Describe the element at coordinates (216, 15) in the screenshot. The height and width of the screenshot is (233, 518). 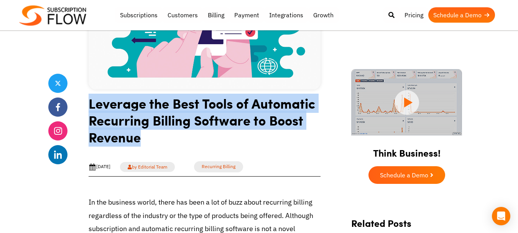
I see `a: Billing` at that location.